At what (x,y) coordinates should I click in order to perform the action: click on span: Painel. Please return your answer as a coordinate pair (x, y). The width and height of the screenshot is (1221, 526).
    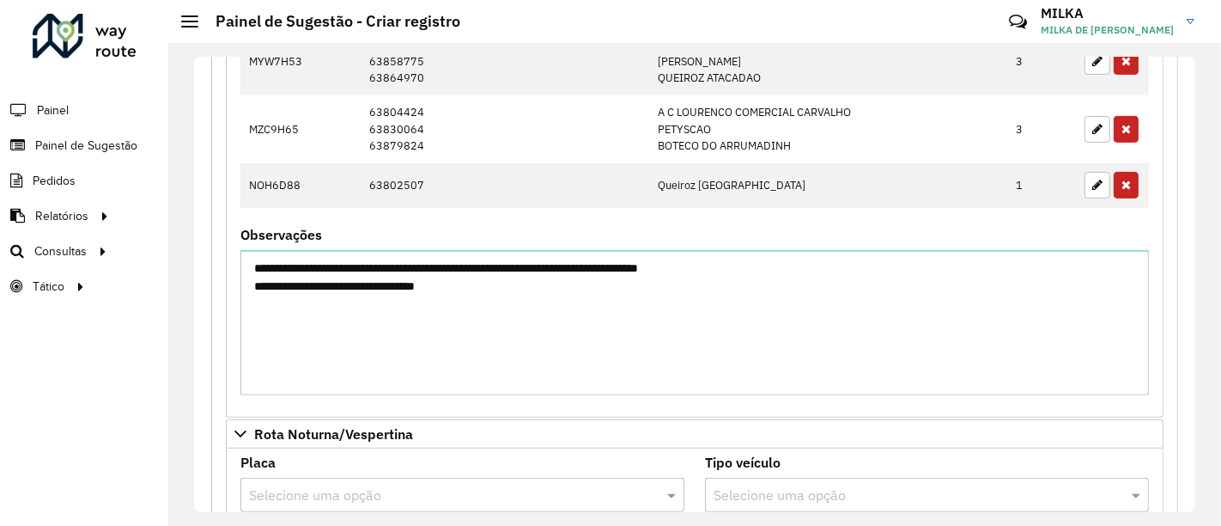
    Looking at the image, I should click on (52, 110).